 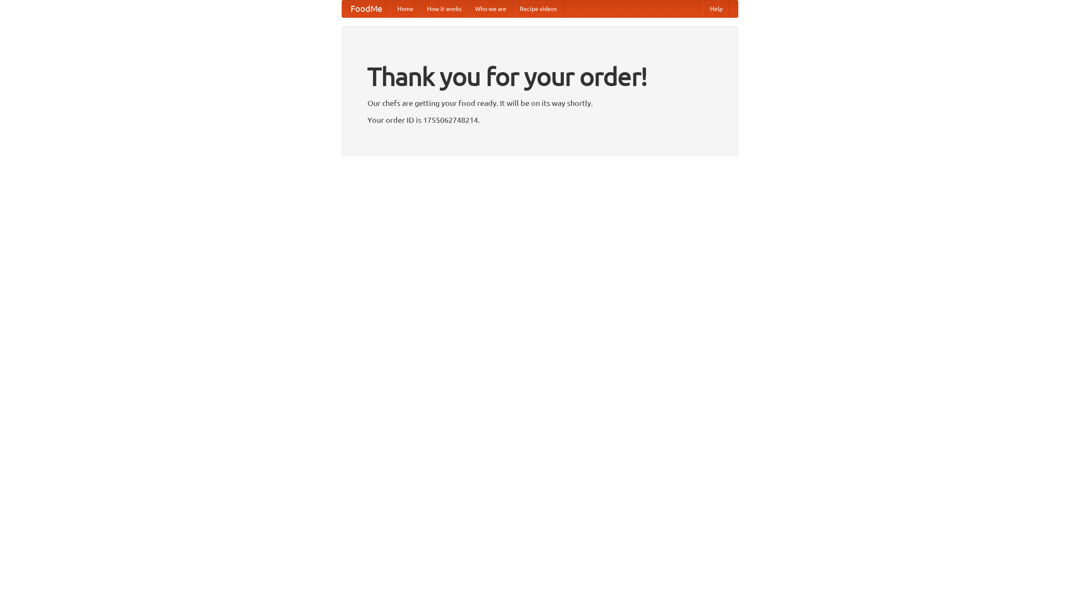 I want to click on p: Your order ID is 1755062748214., so click(x=540, y=120).